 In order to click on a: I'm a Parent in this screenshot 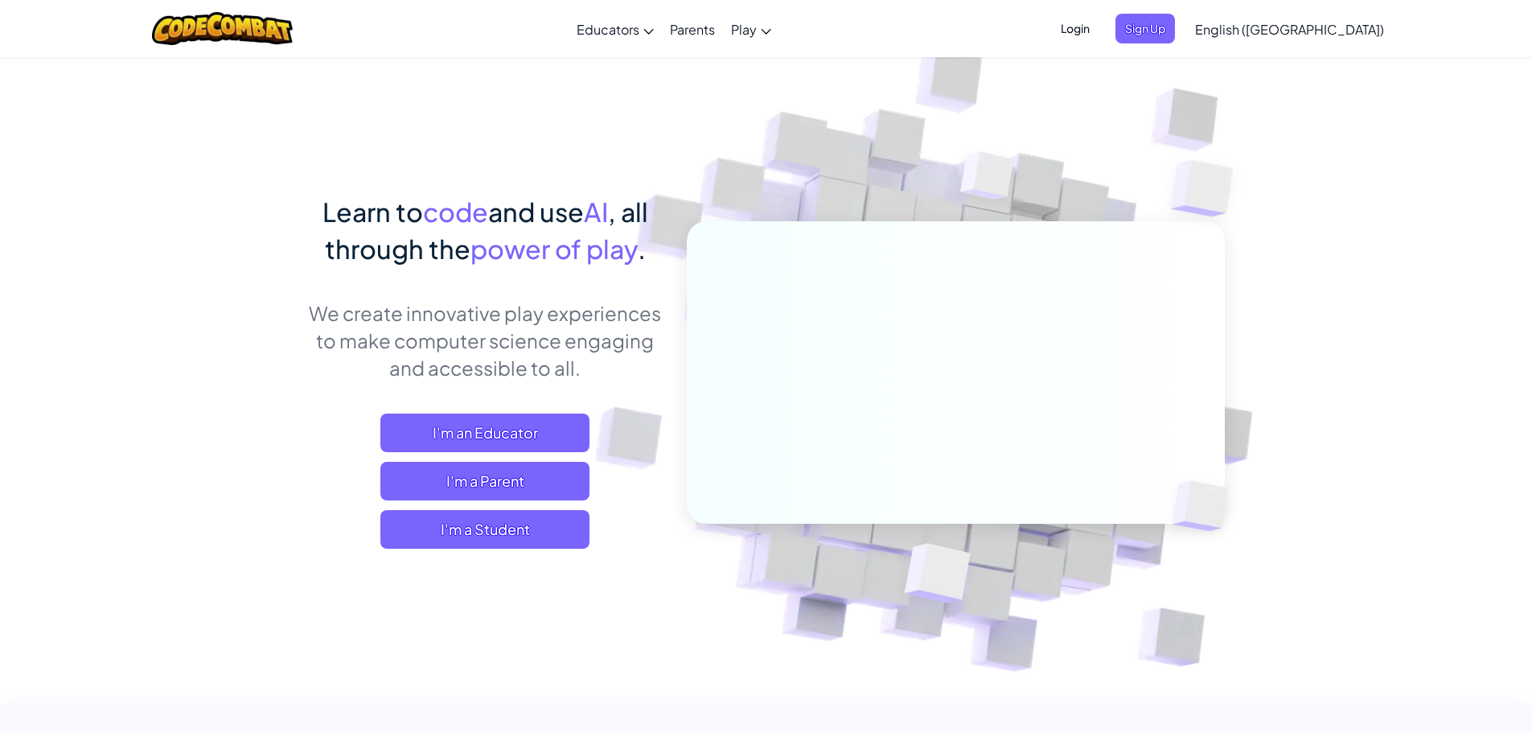, I will do `click(485, 481)`.